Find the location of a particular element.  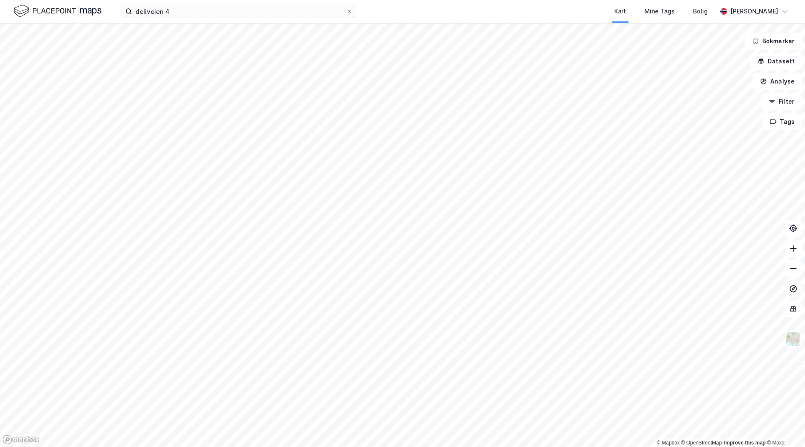

input: Søk på adresse, matrikkel, gårdeiere, leietakere eller personer is located at coordinates (239, 11).